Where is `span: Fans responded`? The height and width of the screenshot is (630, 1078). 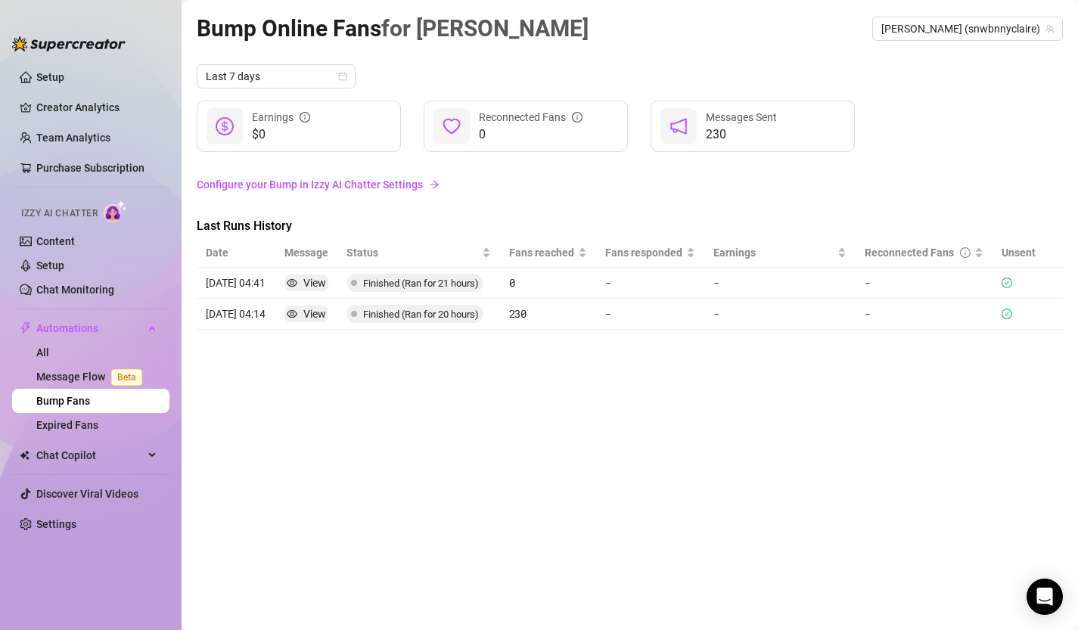 span: Fans responded is located at coordinates (644, 253).